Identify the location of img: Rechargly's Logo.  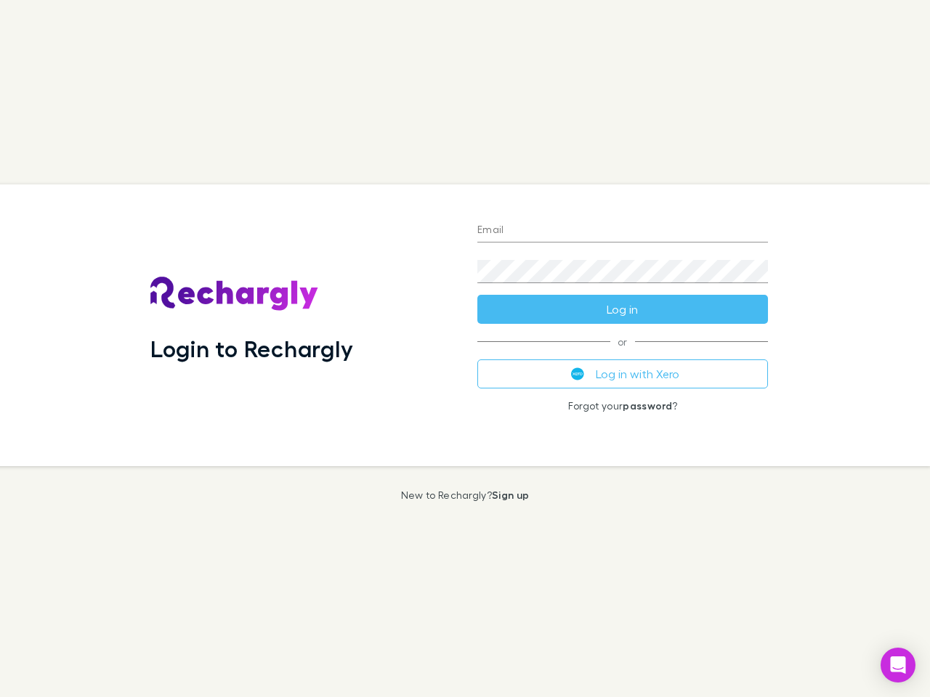
(235, 294).